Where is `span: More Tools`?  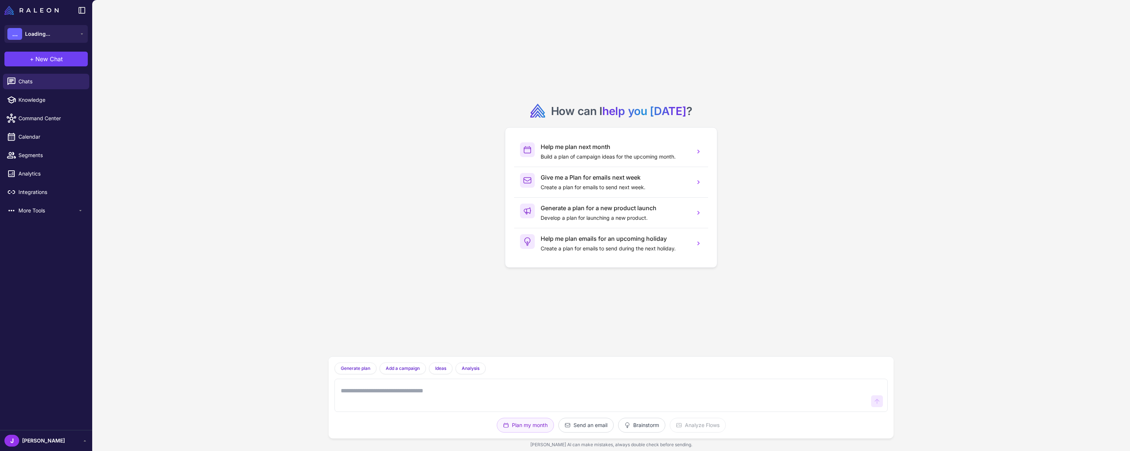
span: More Tools is located at coordinates (48, 211).